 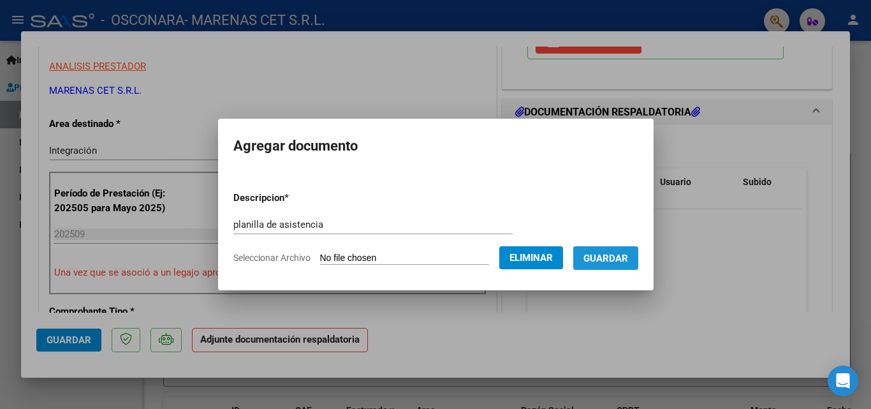 What do you see at coordinates (606, 258) in the screenshot?
I see `button: Guardar` at bounding box center [606, 258].